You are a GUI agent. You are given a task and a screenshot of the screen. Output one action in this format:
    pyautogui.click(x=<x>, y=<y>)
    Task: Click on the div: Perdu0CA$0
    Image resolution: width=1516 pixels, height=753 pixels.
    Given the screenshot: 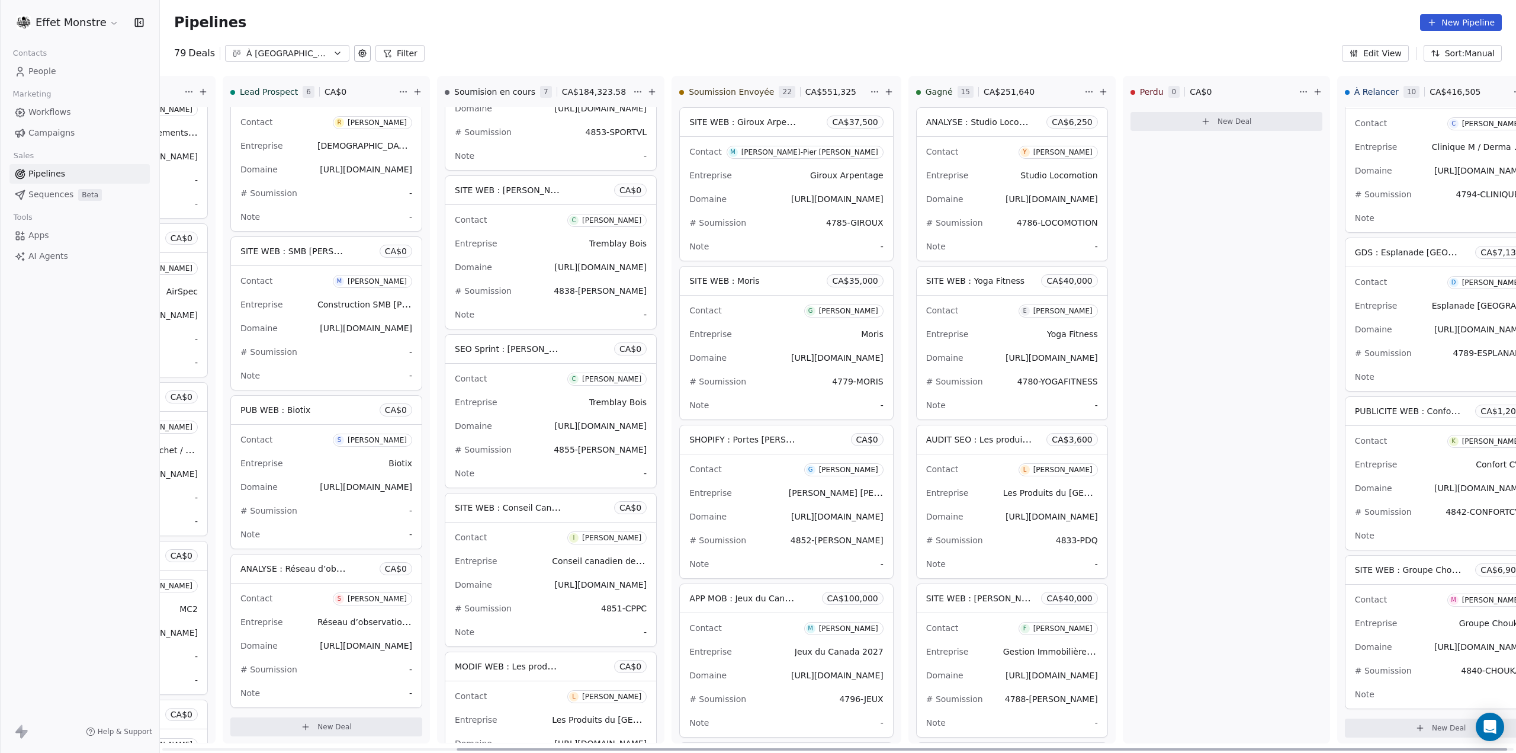 What is the action you would take?
    pyautogui.click(x=1214, y=92)
    